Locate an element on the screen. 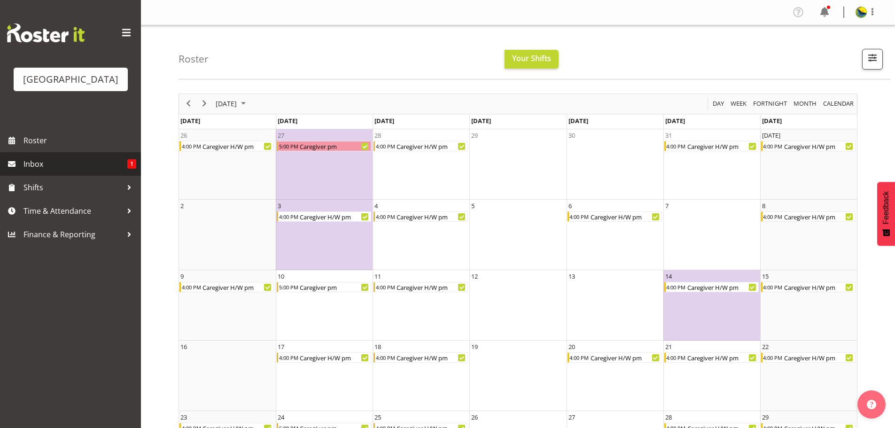 This screenshot has width=895, height=428. button: Fortnight is located at coordinates (770, 103).